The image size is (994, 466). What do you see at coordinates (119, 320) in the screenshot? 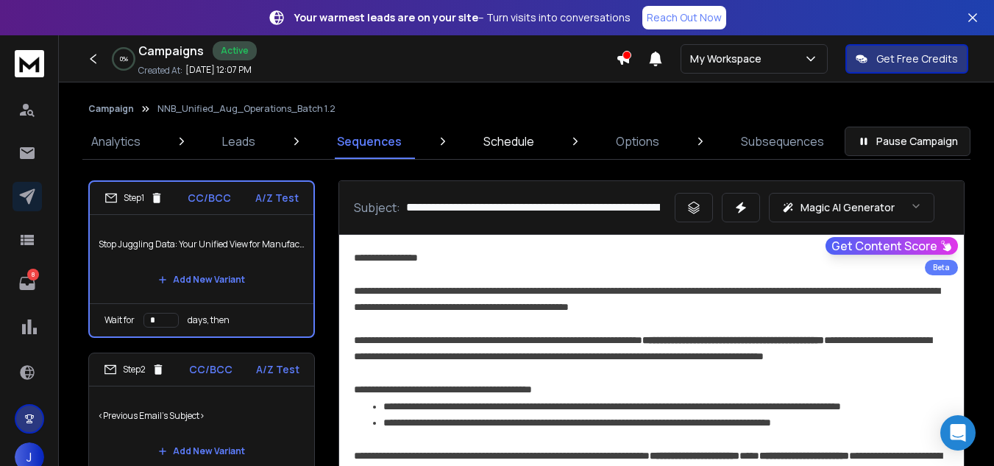
I see `p: Wait for` at bounding box center [119, 320].